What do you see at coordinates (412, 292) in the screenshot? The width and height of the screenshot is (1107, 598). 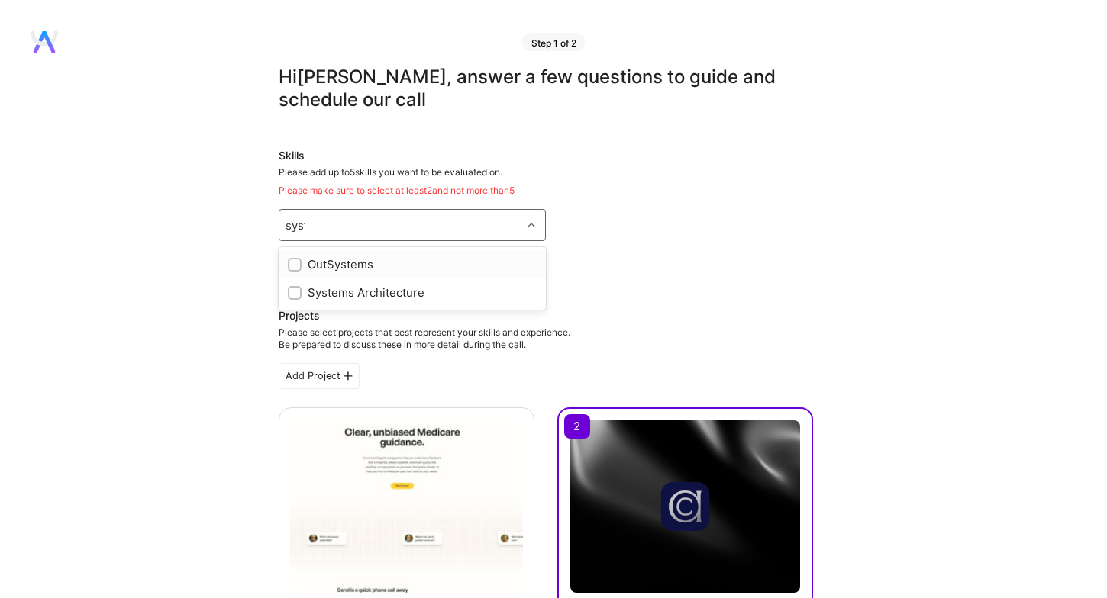 I see `div: Systems Architecture` at bounding box center [412, 292].